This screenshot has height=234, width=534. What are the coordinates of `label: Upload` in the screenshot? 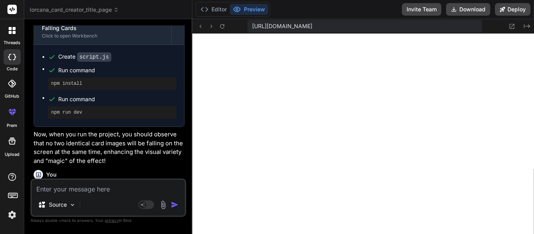 It's located at (12, 154).